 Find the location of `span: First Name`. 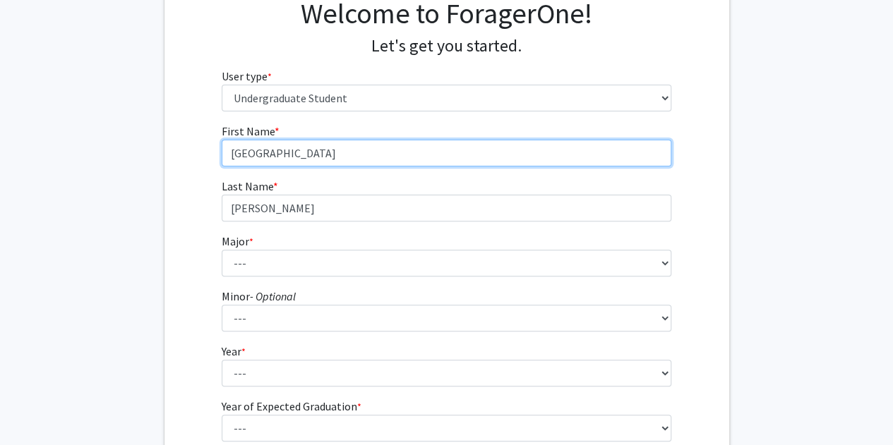

span: First Name is located at coordinates (248, 131).